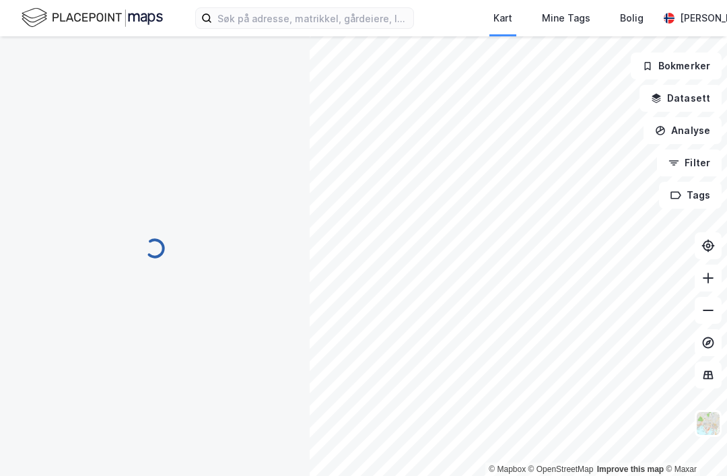 This screenshot has height=476, width=727. I want to click on div: Bolig, so click(631, 18).